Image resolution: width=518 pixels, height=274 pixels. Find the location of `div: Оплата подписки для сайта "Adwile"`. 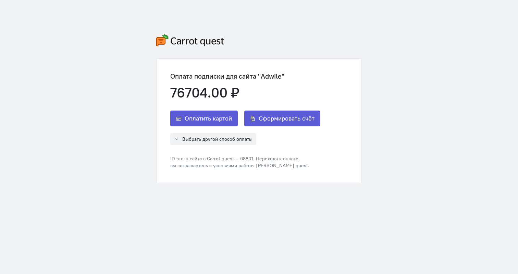

div: Оплата подписки для сайта "Adwile" is located at coordinates (245, 76).